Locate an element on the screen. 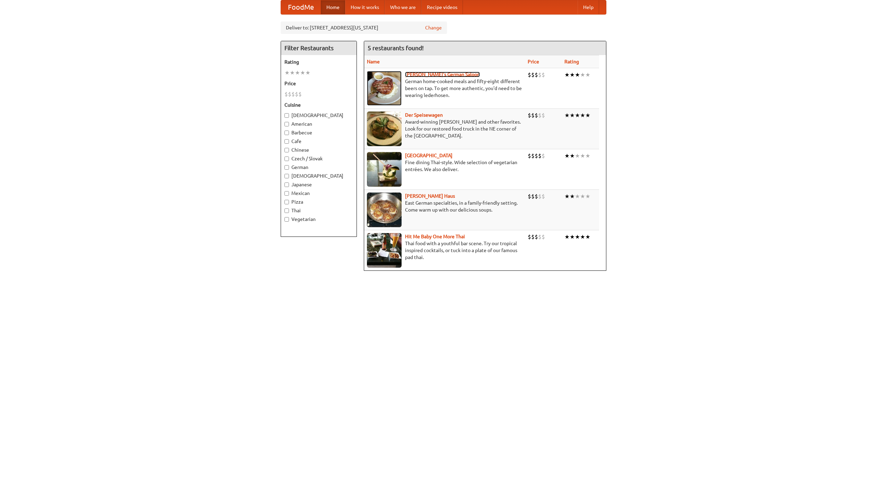 Image resolution: width=887 pixels, height=490 pixels. h4: Filter Restaurants is located at coordinates (319, 48).